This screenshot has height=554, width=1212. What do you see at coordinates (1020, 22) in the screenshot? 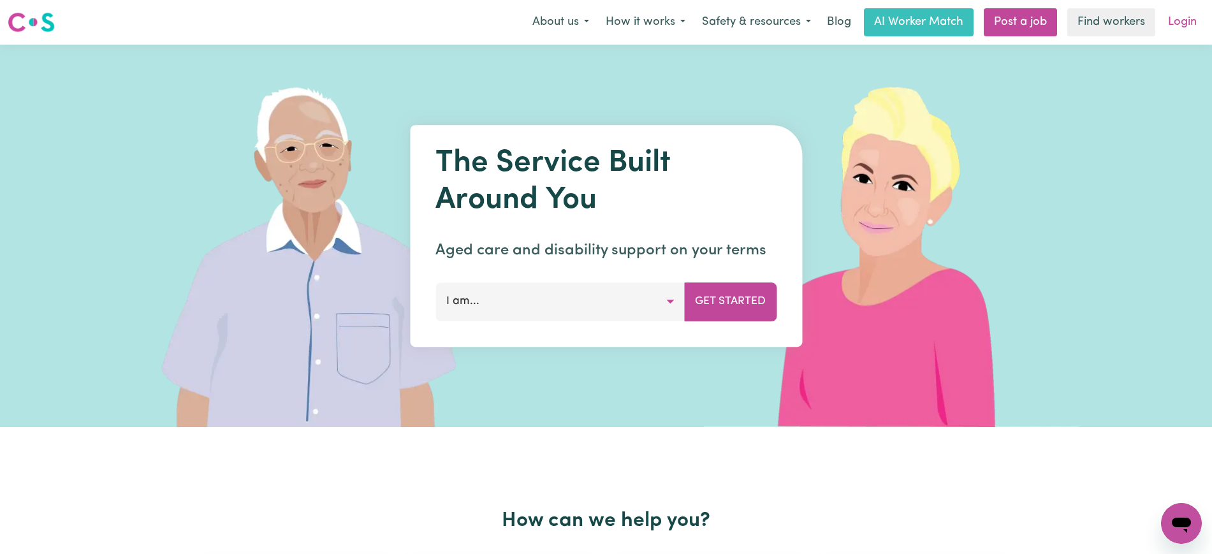
I see `a: Post a job` at bounding box center [1020, 22].